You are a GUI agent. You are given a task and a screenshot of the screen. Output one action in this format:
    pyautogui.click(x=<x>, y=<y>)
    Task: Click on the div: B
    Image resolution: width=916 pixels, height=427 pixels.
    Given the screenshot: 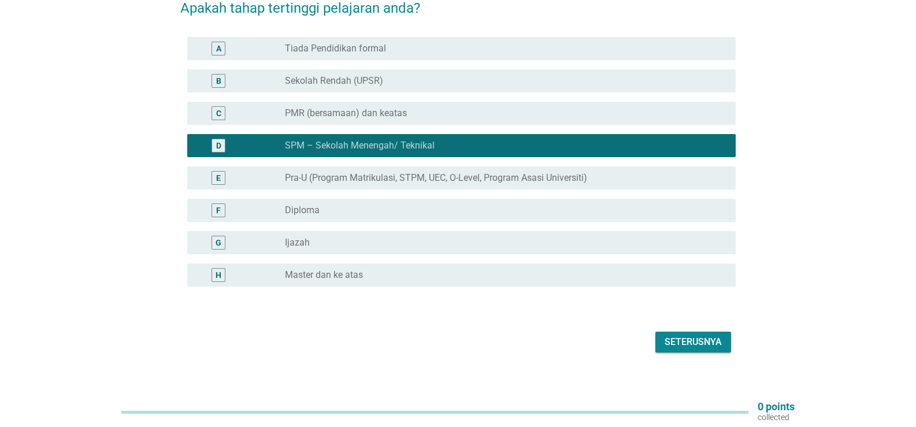 What is the action you would take?
    pyautogui.click(x=219, y=81)
    